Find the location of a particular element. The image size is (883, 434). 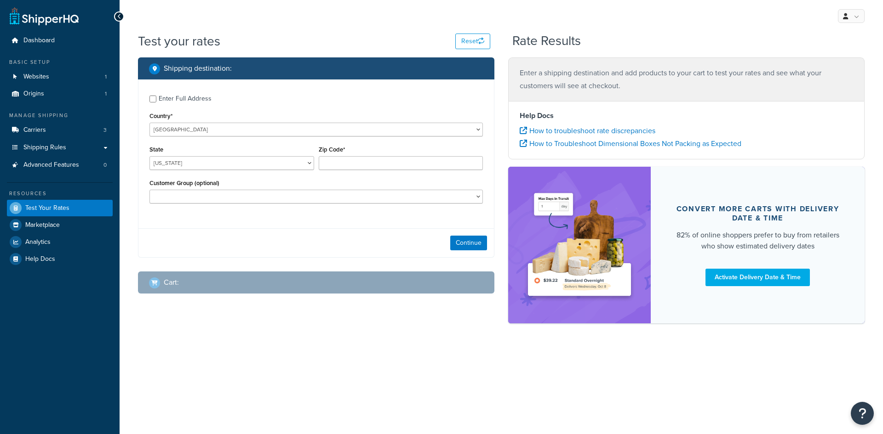

label: Zip Code* is located at coordinates (331, 149).